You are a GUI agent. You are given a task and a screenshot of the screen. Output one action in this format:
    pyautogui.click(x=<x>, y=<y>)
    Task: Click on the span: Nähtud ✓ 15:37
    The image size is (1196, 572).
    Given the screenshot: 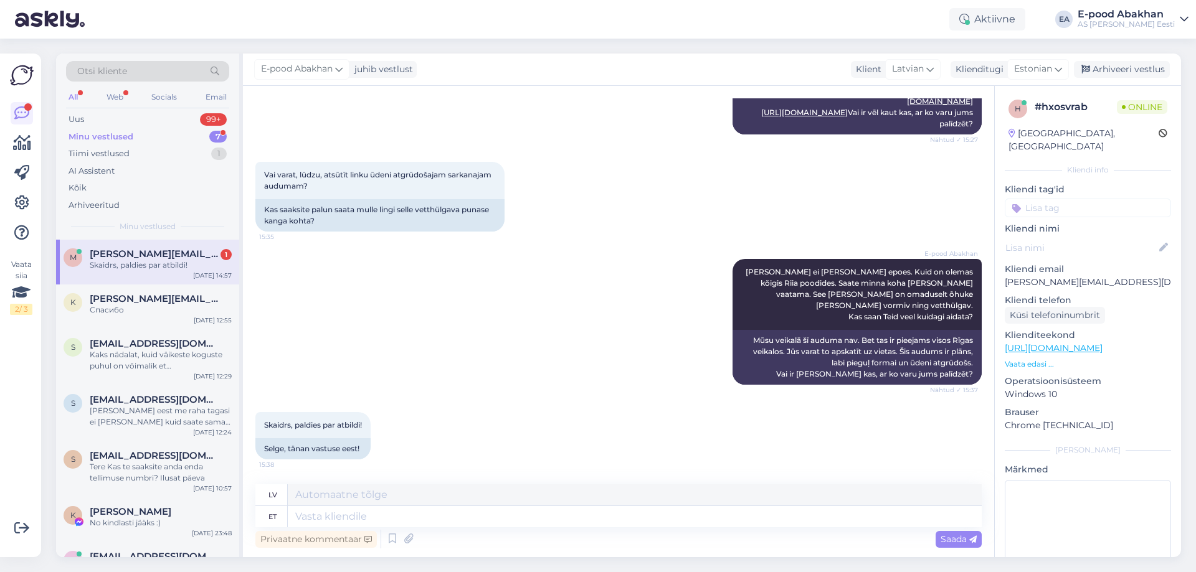 What is the action you would take?
    pyautogui.click(x=954, y=390)
    